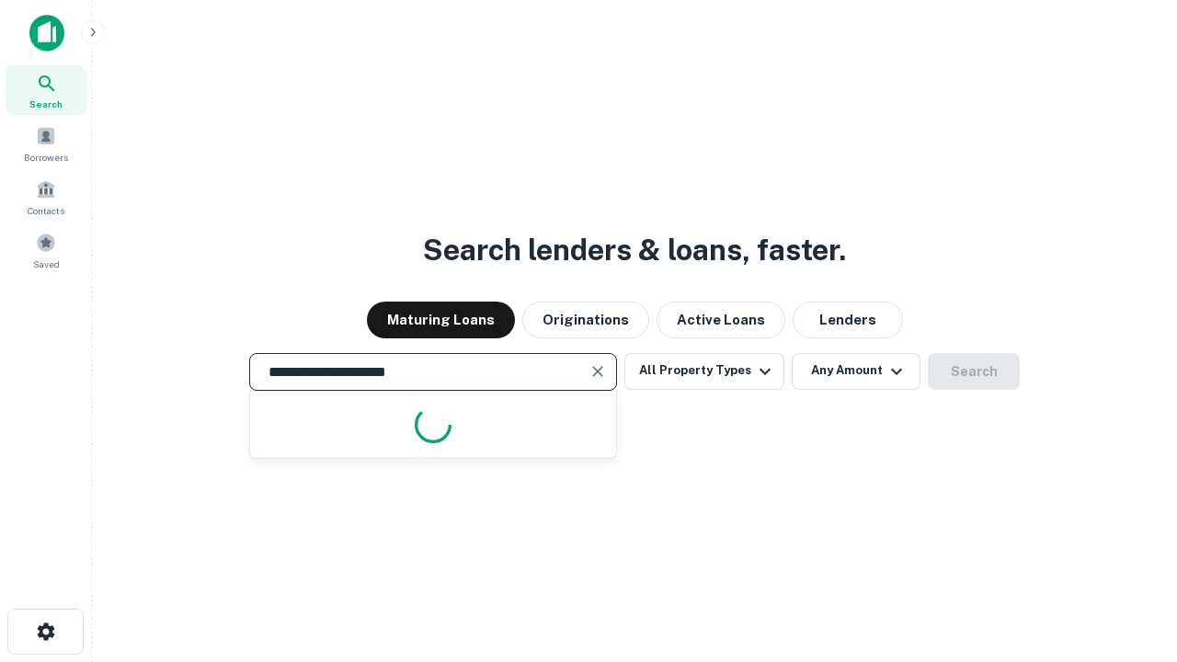 This screenshot has height=662, width=1177. I want to click on img: capitalize-icon.png, so click(47, 33).